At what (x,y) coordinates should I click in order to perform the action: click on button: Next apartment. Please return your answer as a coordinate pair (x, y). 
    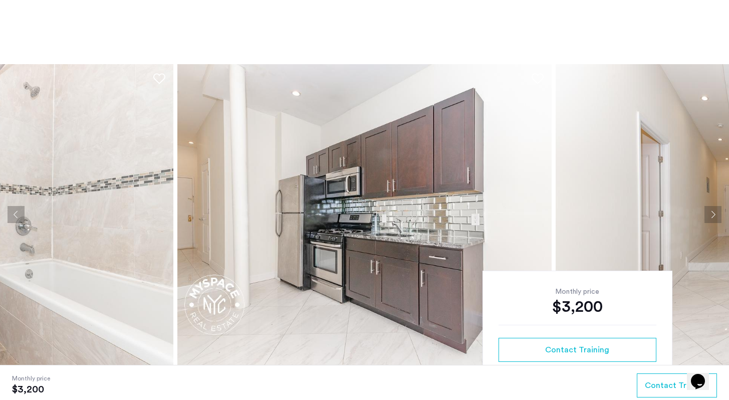
    Looking at the image, I should click on (713, 214).